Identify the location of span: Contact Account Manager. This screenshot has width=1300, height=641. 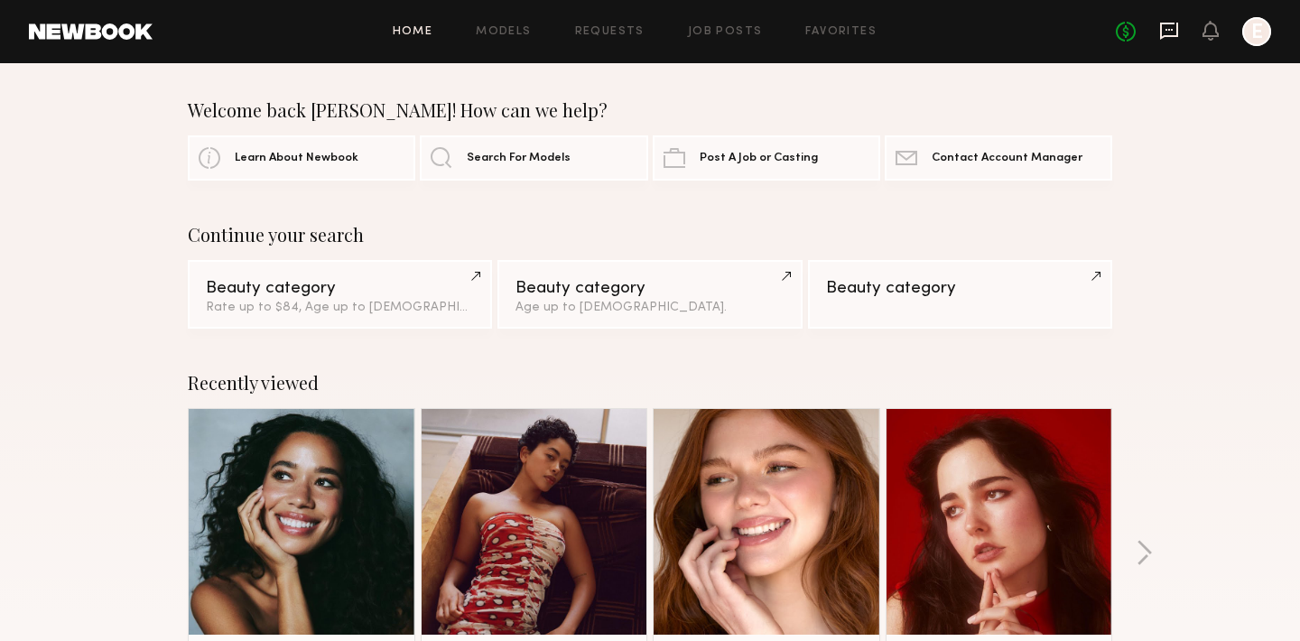
(1007, 158).